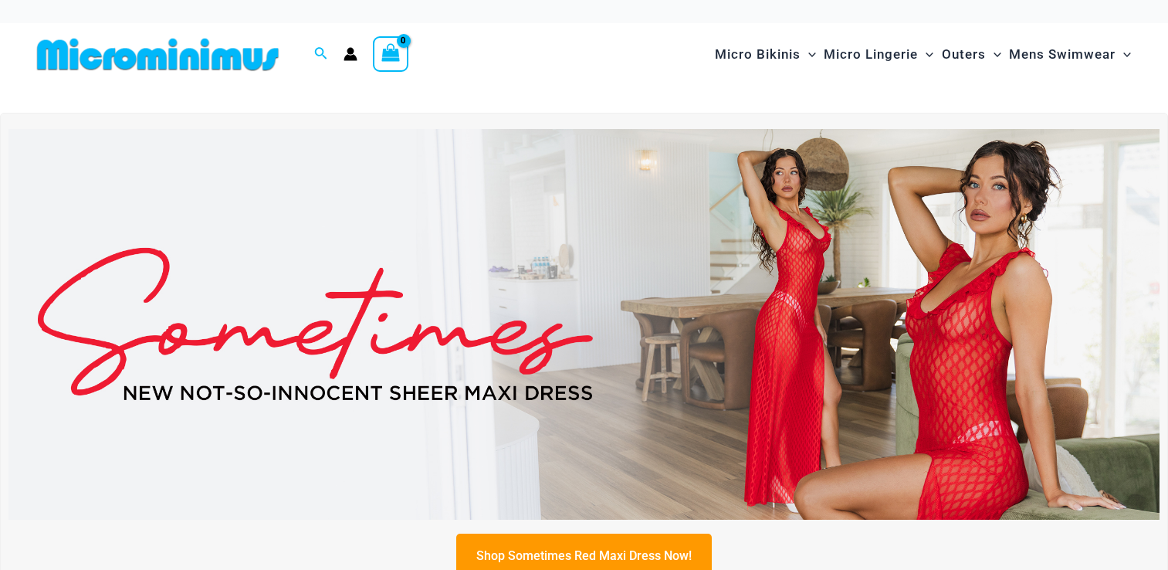 This screenshot has width=1168, height=570. What do you see at coordinates (757, 54) in the screenshot?
I see `span: Micro Bikinis` at bounding box center [757, 54].